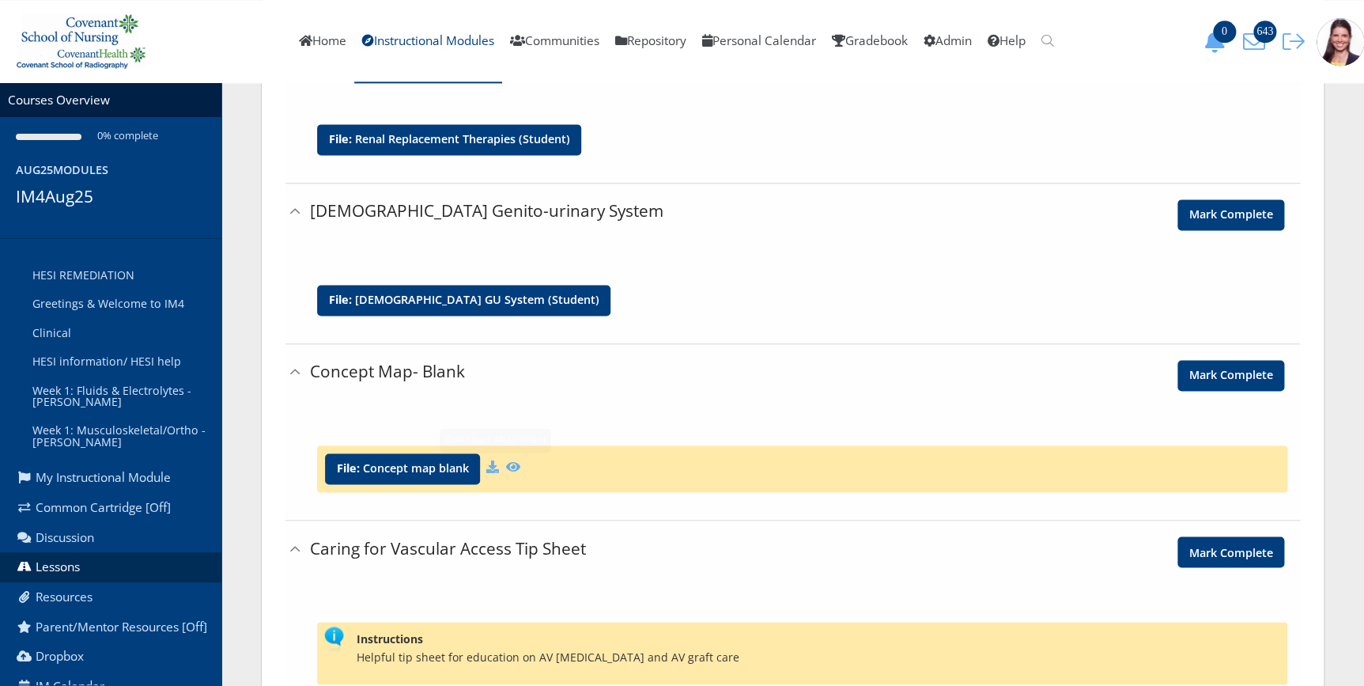 Image resolution: width=1364 pixels, height=686 pixels. What do you see at coordinates (119, 135) in the screenshot?
I see `small: 0% complete` at bounding box center [119, 135].